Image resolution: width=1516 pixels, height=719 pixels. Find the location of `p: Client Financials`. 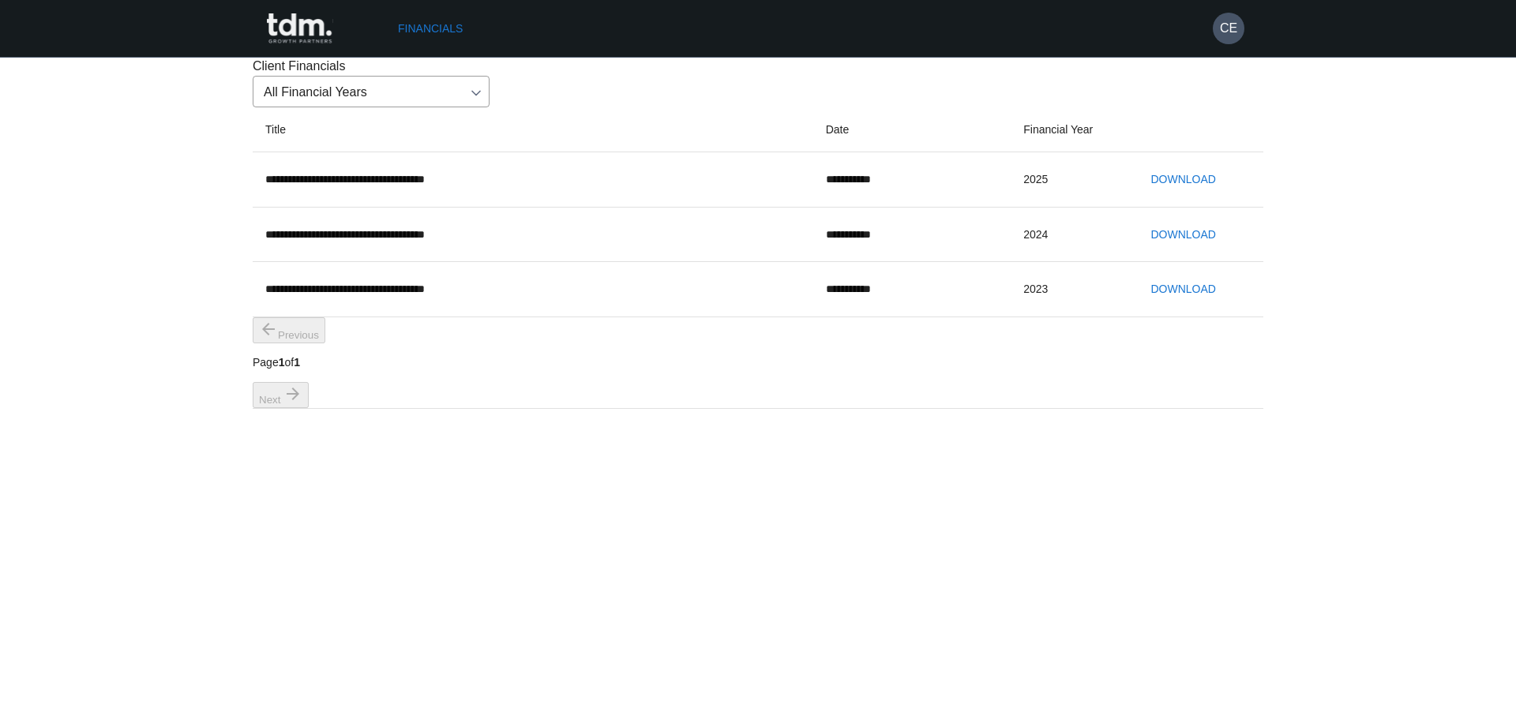

p: Client Financials is located at coordinates (758, 66).